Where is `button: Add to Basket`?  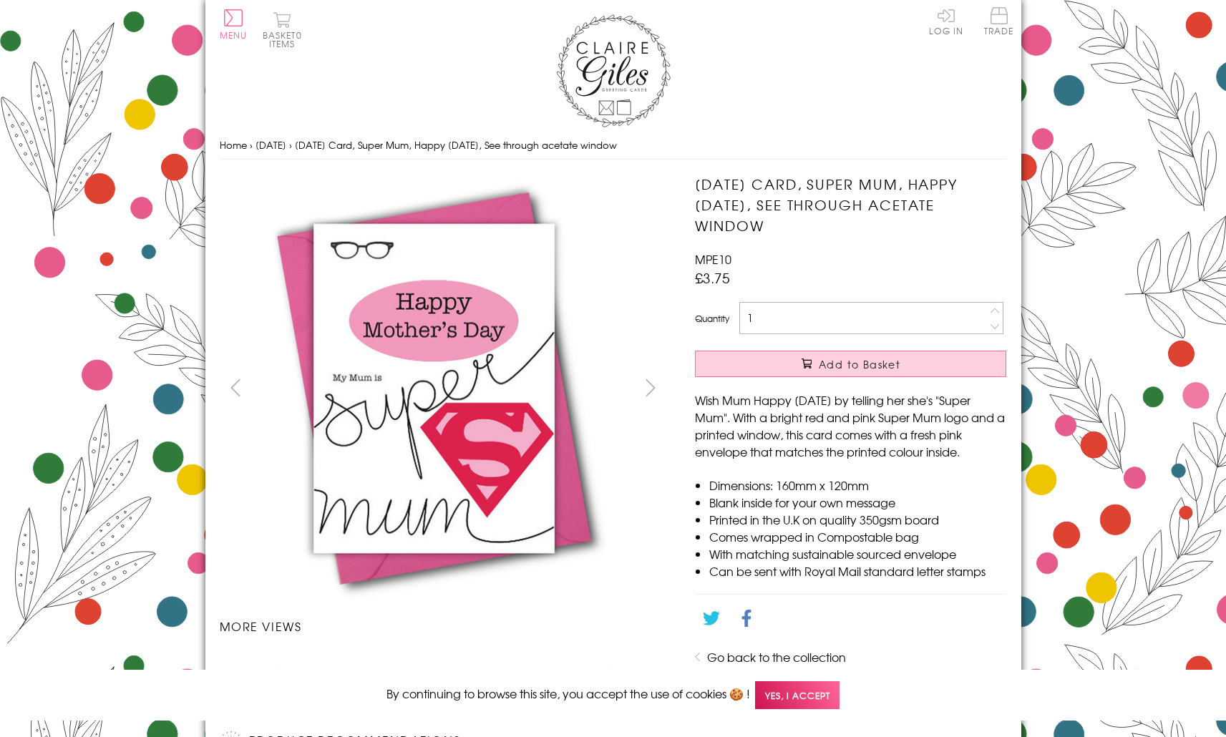
button: Add to Basket is located at coordinates (850, 364).